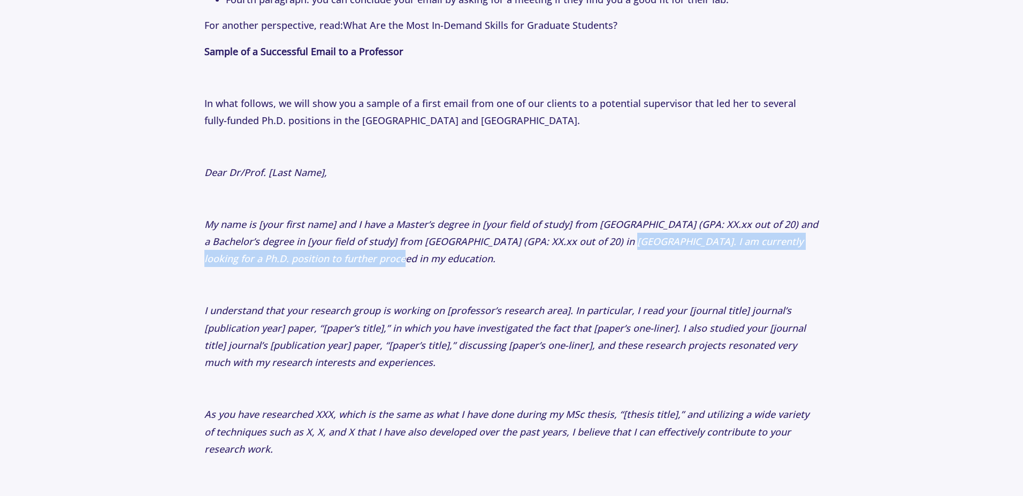 Image resolution: width=1023 pixels, height=496 pixels. What do you see at coordinates (511, 25) in the screenshot?
I see `p: For another perspective, read:` at bounding box center [511, 25].